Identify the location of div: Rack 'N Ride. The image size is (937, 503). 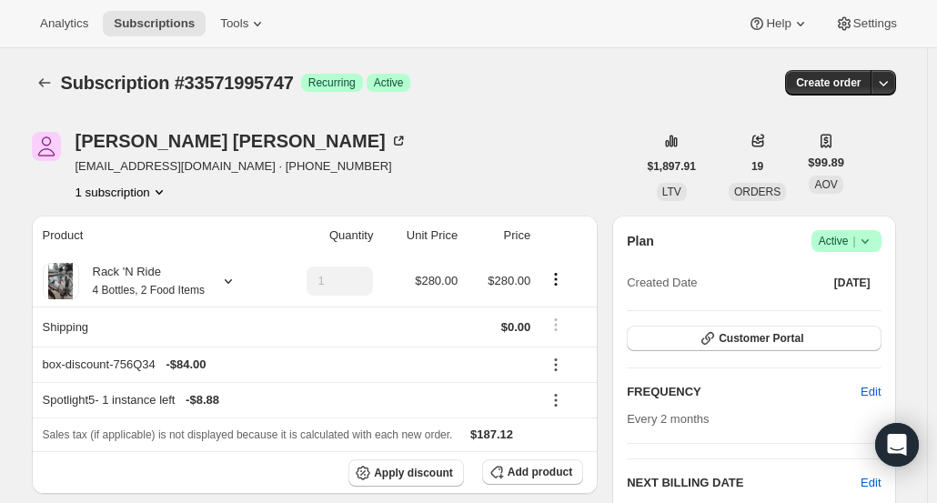
(142, 281).